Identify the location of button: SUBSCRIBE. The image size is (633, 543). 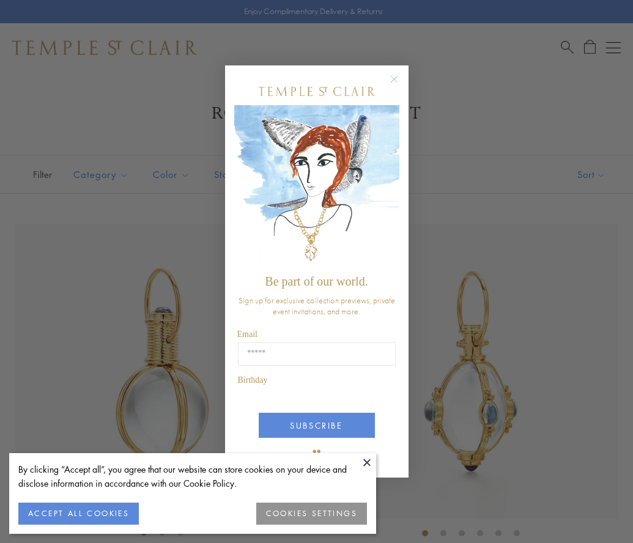
(317, 425).